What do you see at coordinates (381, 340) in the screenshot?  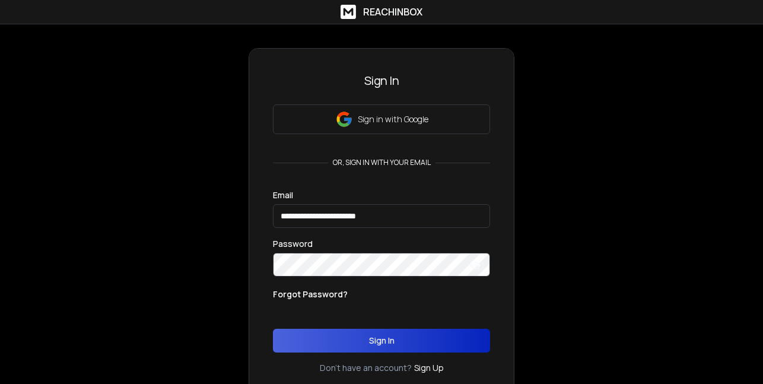 I see `button: Sign In` at bounding box center [381, 340].